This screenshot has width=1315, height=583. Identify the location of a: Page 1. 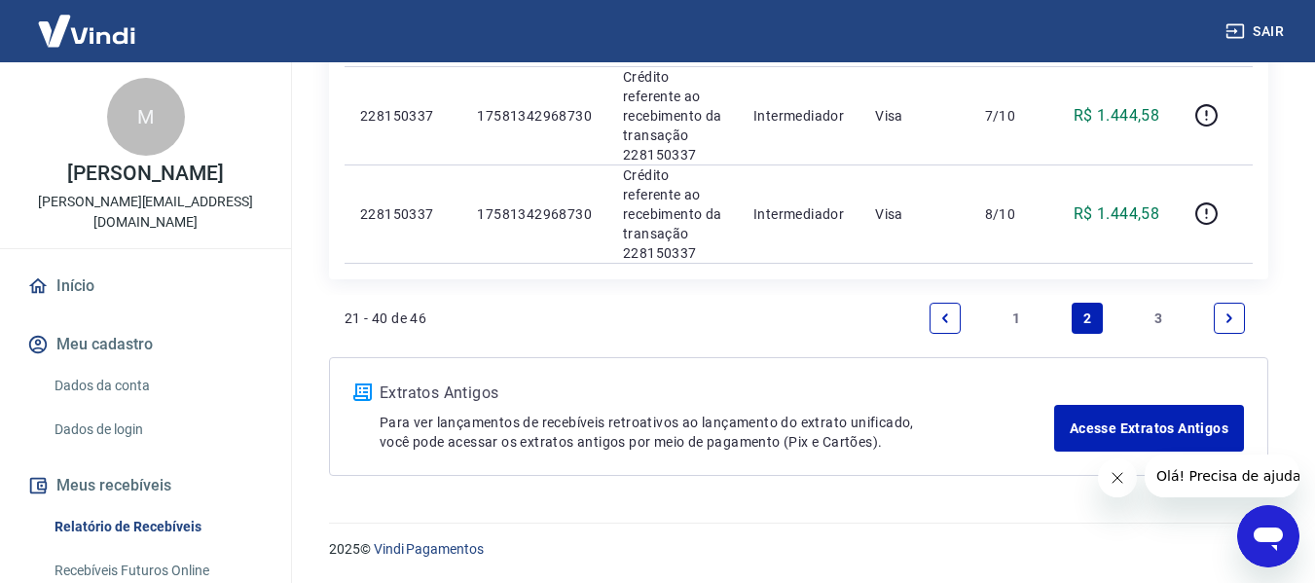
(1016, 318).